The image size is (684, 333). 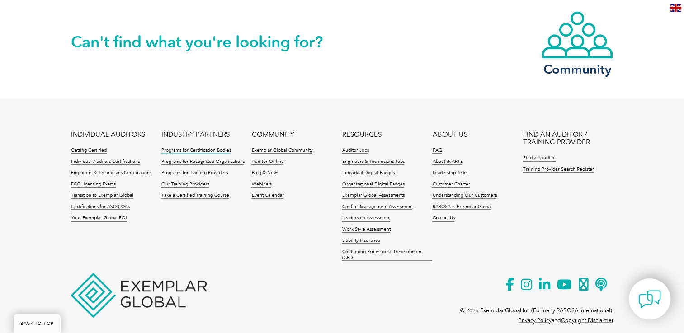 What do you see at coordinates (105, 162) in the screenshot?
I see `a: Individual Auditors Certifications` at bounding box center [105, 162].